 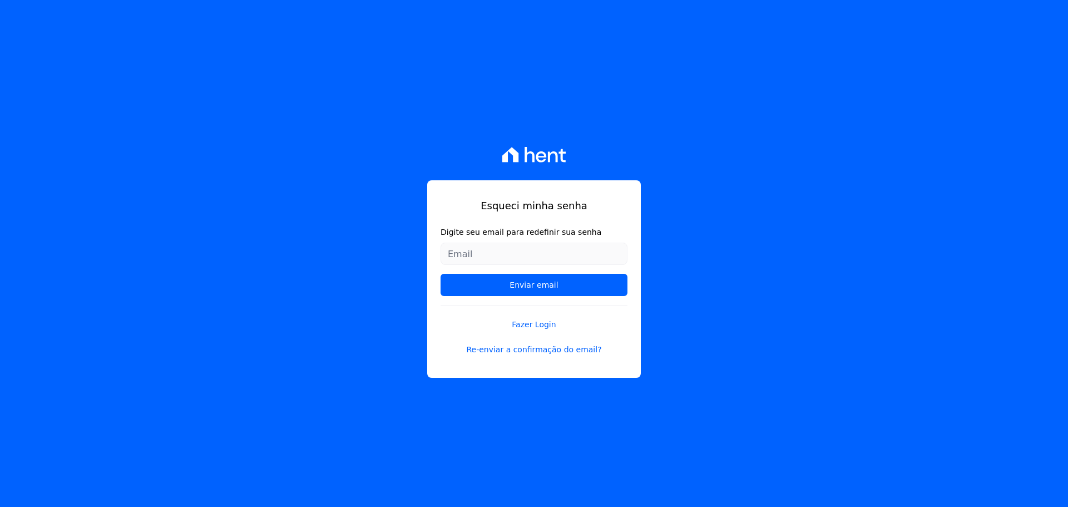 I want to click on label: Digite seu email para redefinir sua senha, so click(x=534, y=232).